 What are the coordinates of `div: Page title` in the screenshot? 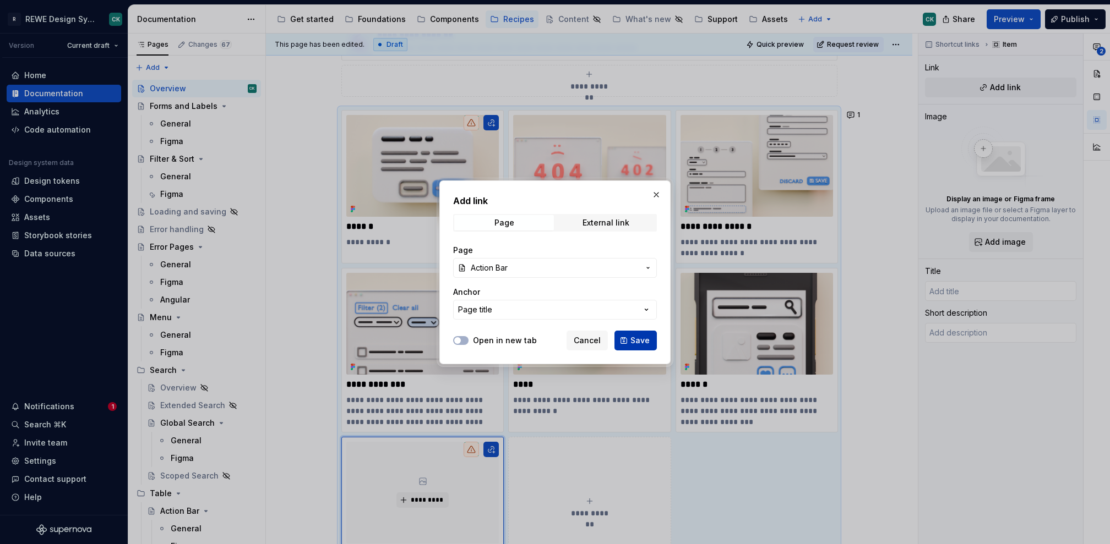 It's located at (475, 310).